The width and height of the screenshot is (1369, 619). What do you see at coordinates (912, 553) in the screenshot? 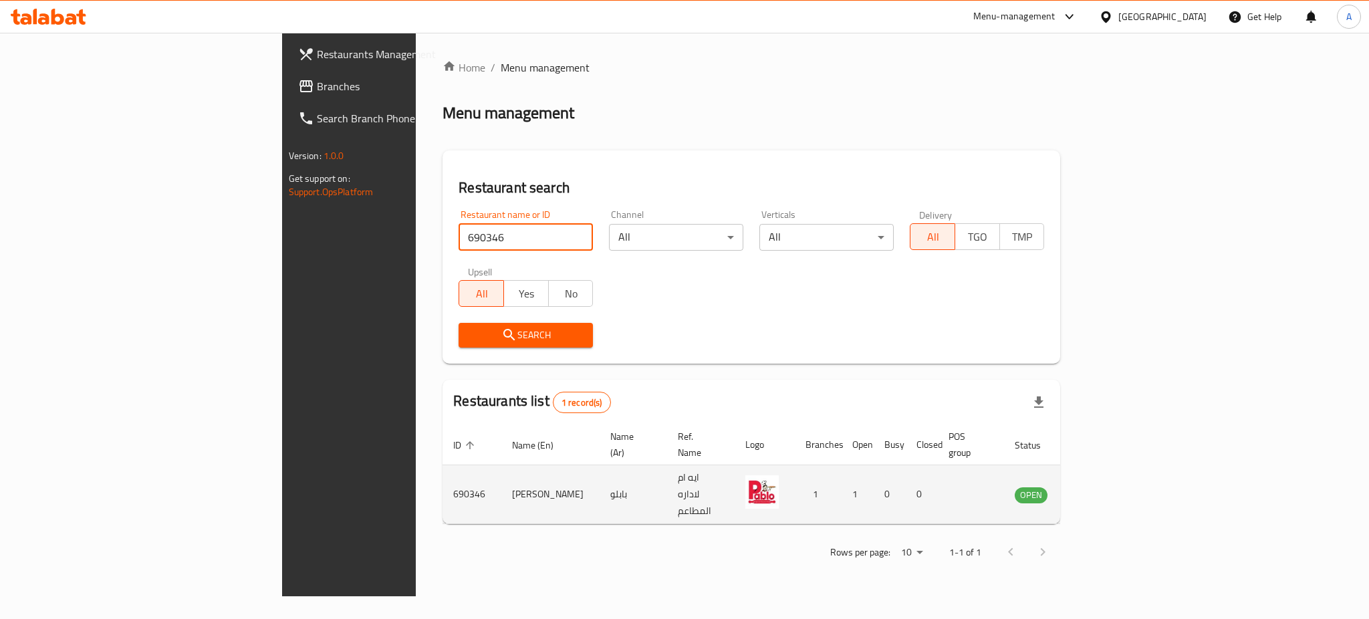
I see `div: Rows per page:` at bounding box center [912, 553].